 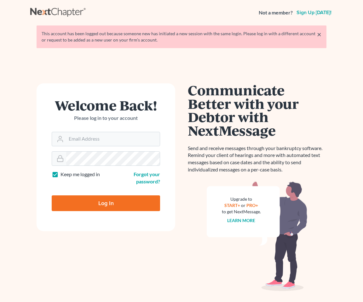 What do you see at coordinates (257, 159) in the screenshot?
I see `p: Send and receive messages through your bankruptcy software. Remind your client of hearings and mo...` at bounding box center [257, 159].